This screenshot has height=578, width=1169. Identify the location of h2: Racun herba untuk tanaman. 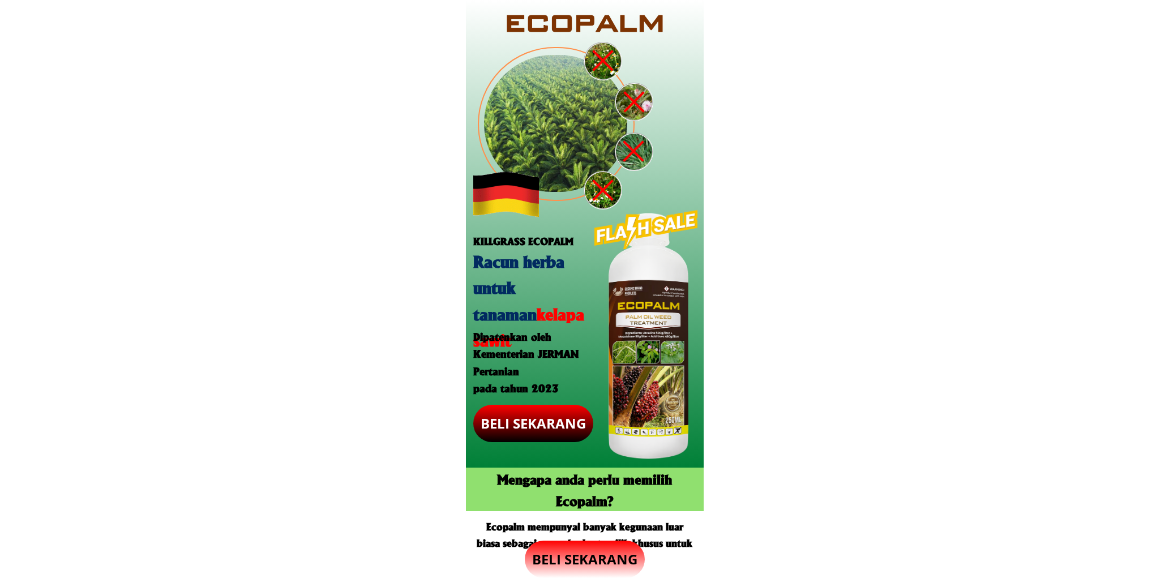
(533, 300).